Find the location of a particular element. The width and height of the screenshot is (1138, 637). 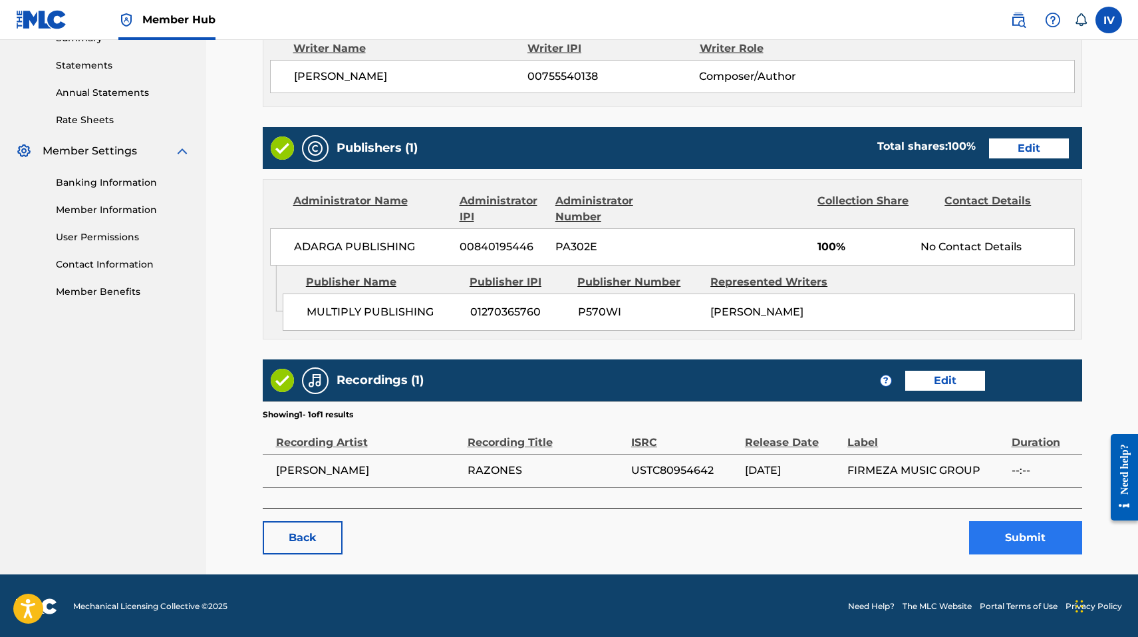

span: ADARGA PUBLISHING is located at coordinates (372, 247).